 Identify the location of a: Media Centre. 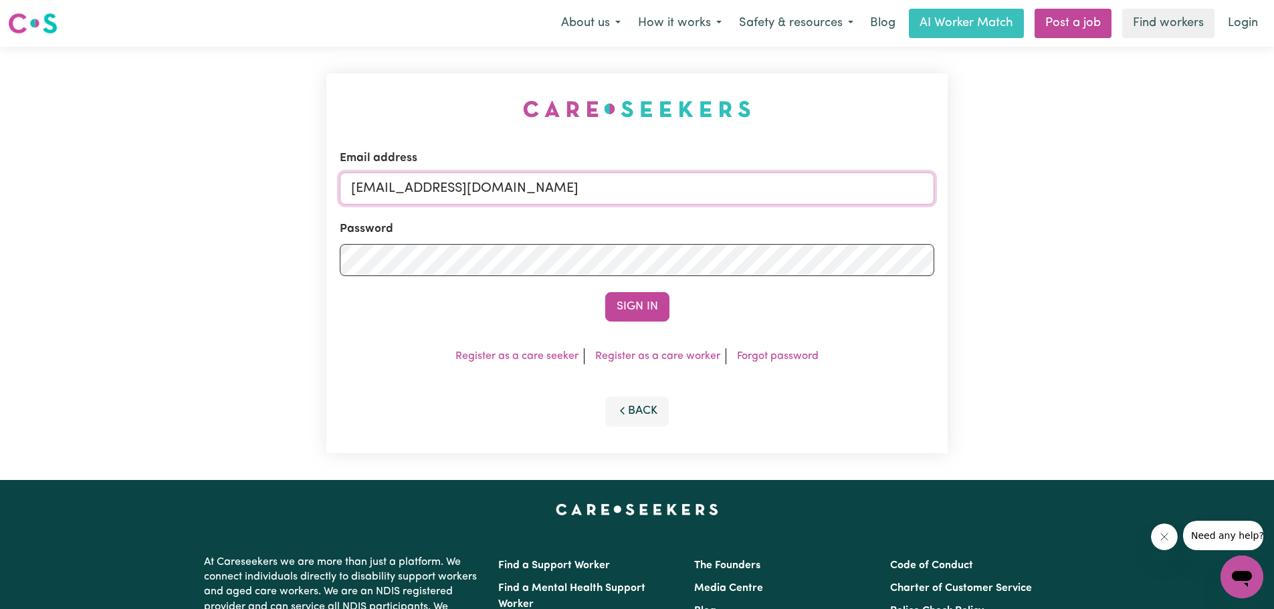
(728, 588).